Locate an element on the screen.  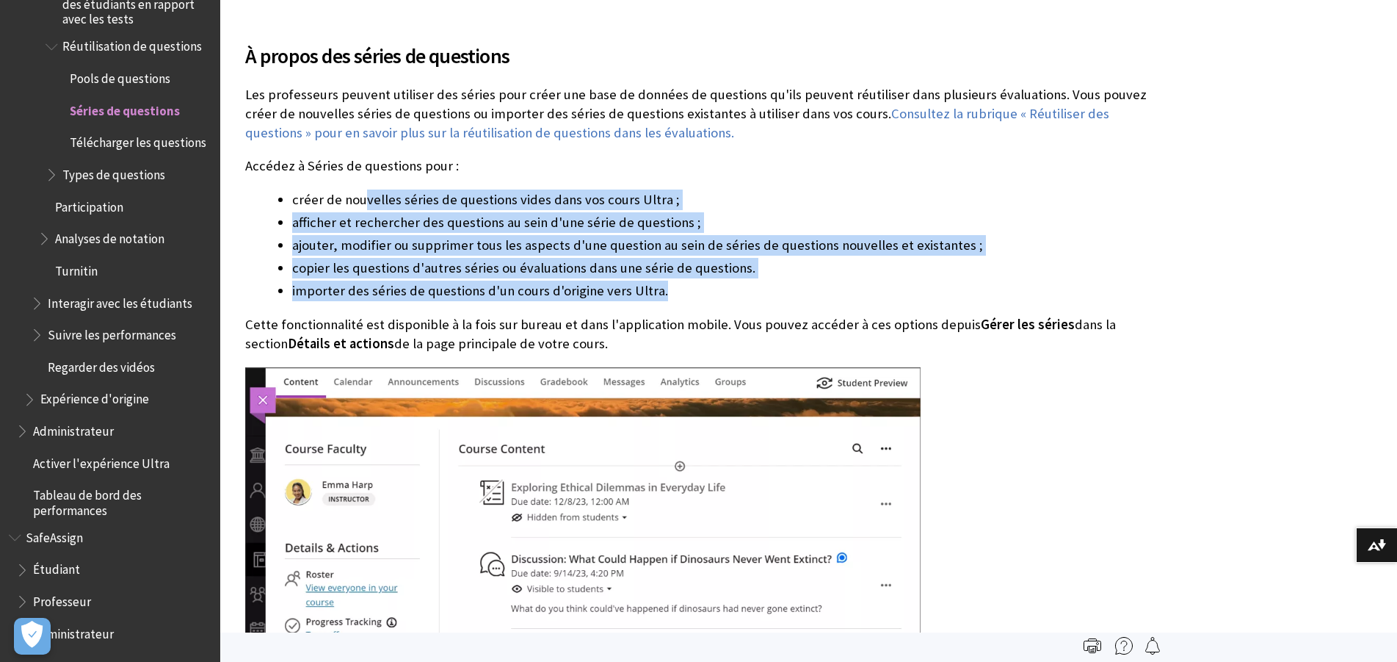
button: Ouvrir le centre de préférences is located at coordinates (32, 636).